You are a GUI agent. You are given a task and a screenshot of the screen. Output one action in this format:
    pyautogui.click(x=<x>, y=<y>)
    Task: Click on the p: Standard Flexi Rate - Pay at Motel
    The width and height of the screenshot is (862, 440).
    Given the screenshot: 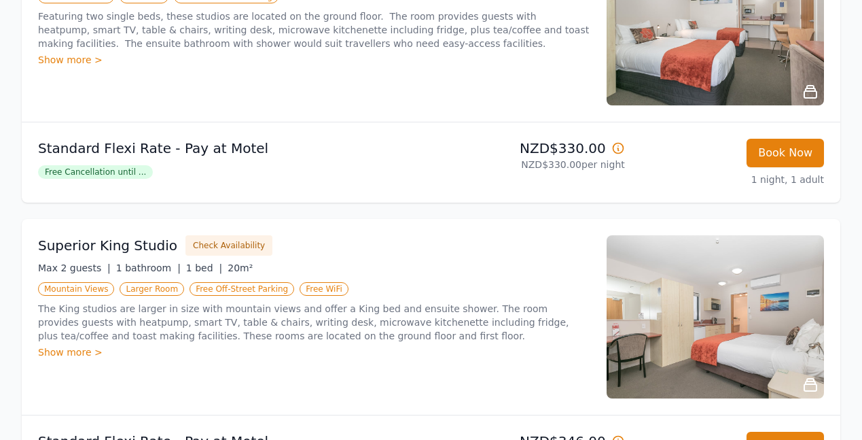 What is the action you would take?
    pyautogui.click(x=232, y=148)
    